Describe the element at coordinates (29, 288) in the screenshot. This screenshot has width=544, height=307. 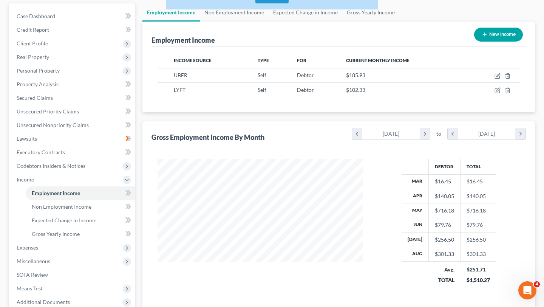
I see `span: Means Test` at that location.